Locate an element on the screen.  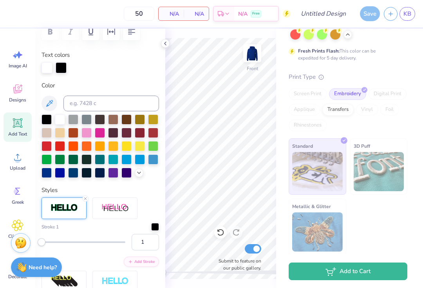
div: Accessibility label is located at coordinates (42, 242).